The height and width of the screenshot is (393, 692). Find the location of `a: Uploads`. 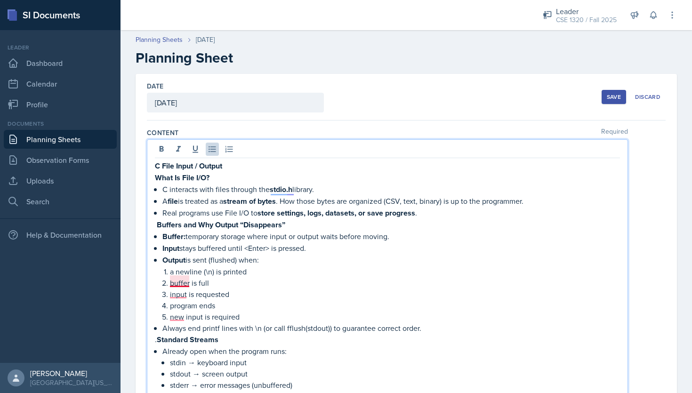

a: Uploads is located at coordinates (60, 181).